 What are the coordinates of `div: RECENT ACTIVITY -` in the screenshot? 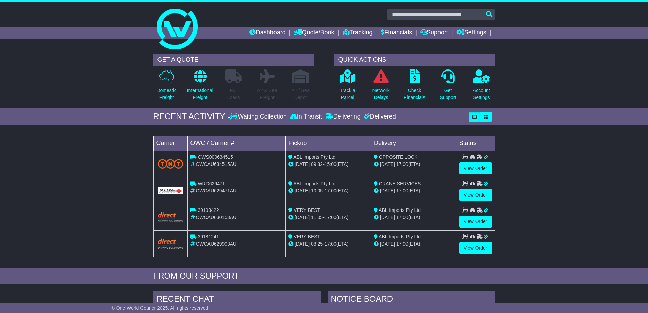 It's located at (192, 116).